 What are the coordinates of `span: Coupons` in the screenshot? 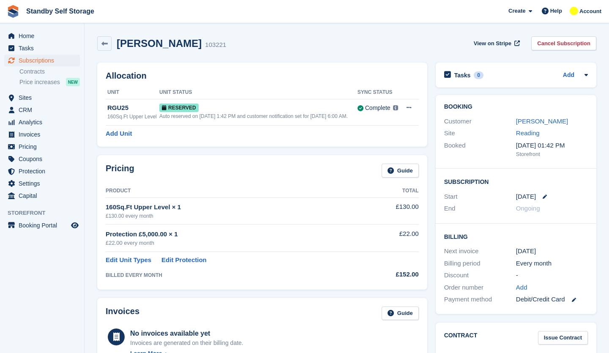 It's located at (44, 159).